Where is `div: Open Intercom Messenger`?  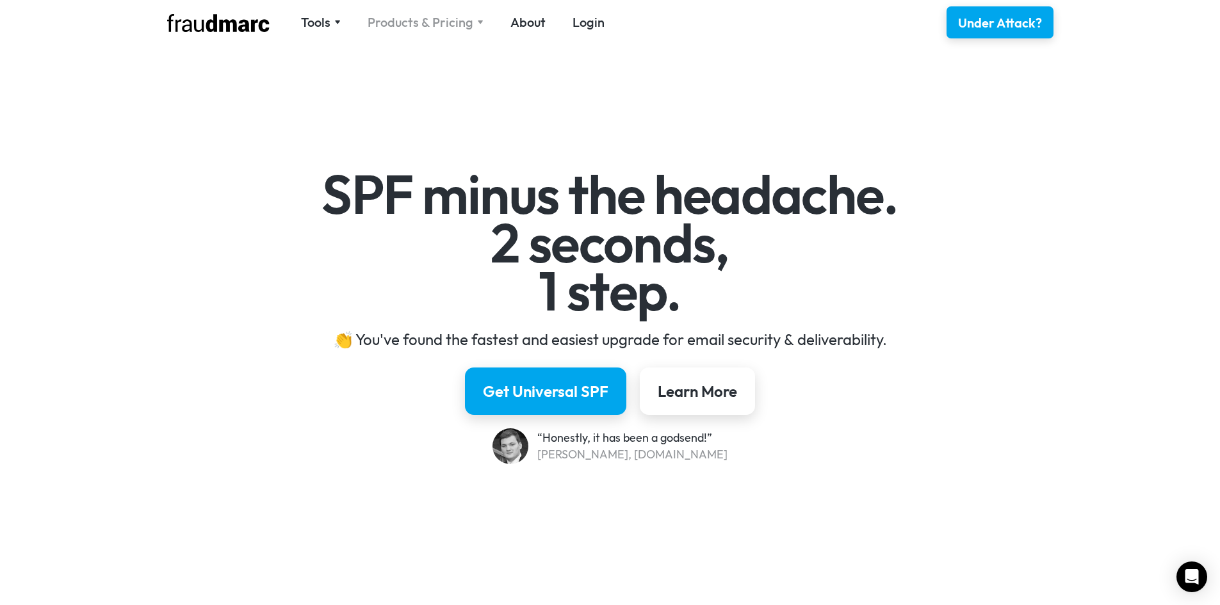 div: Open Intercom Messenger is located at coordinates (1192, 577).